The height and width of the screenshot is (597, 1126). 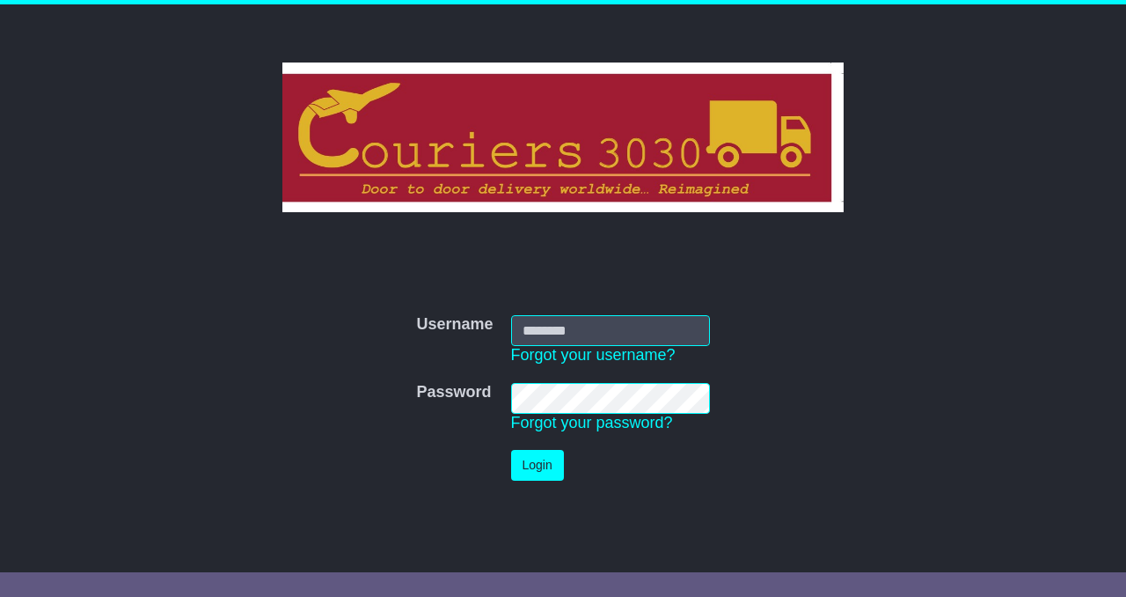 What do you see at coordinates (453, 393) in the screenshot?
I see `label: Password` at bounding box center [453, 393].